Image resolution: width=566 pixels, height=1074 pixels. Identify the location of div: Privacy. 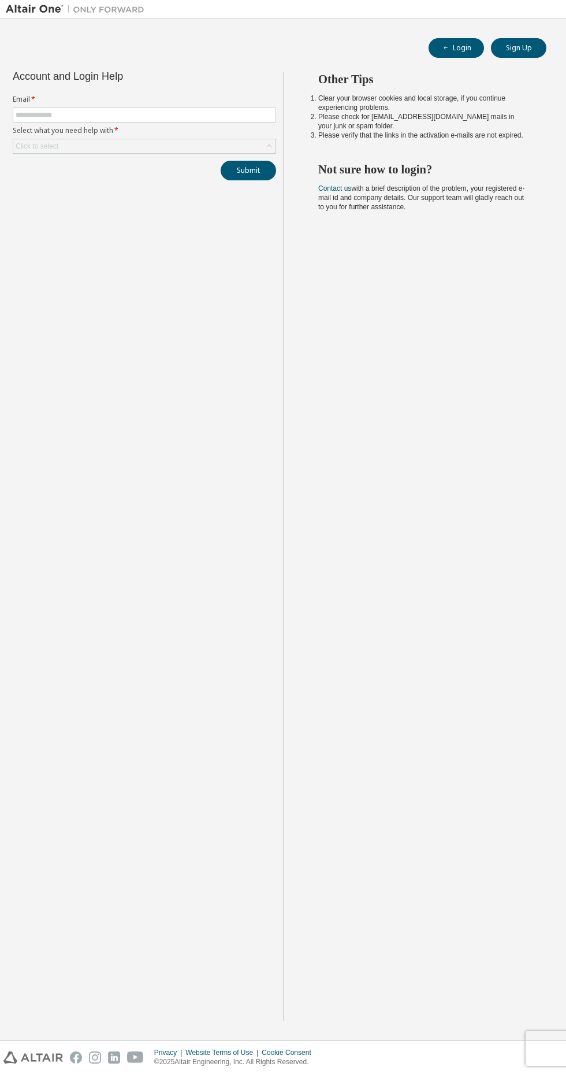
(170, 1052).